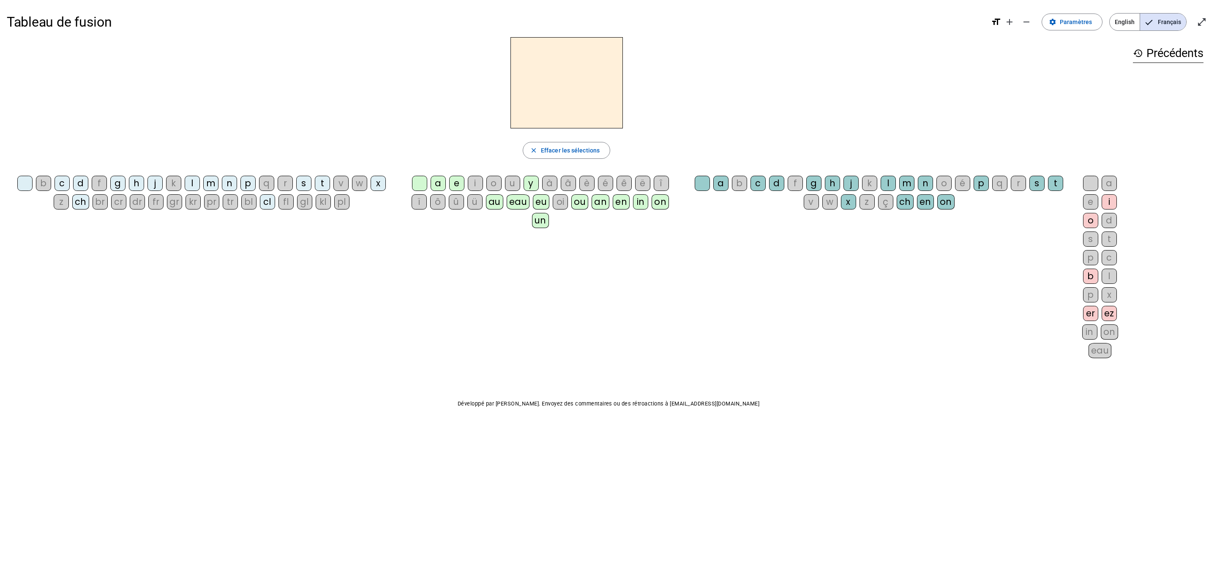 The width and height of the screenshot is (1217, 577). I want to click on div: kl, so click(323, 202).